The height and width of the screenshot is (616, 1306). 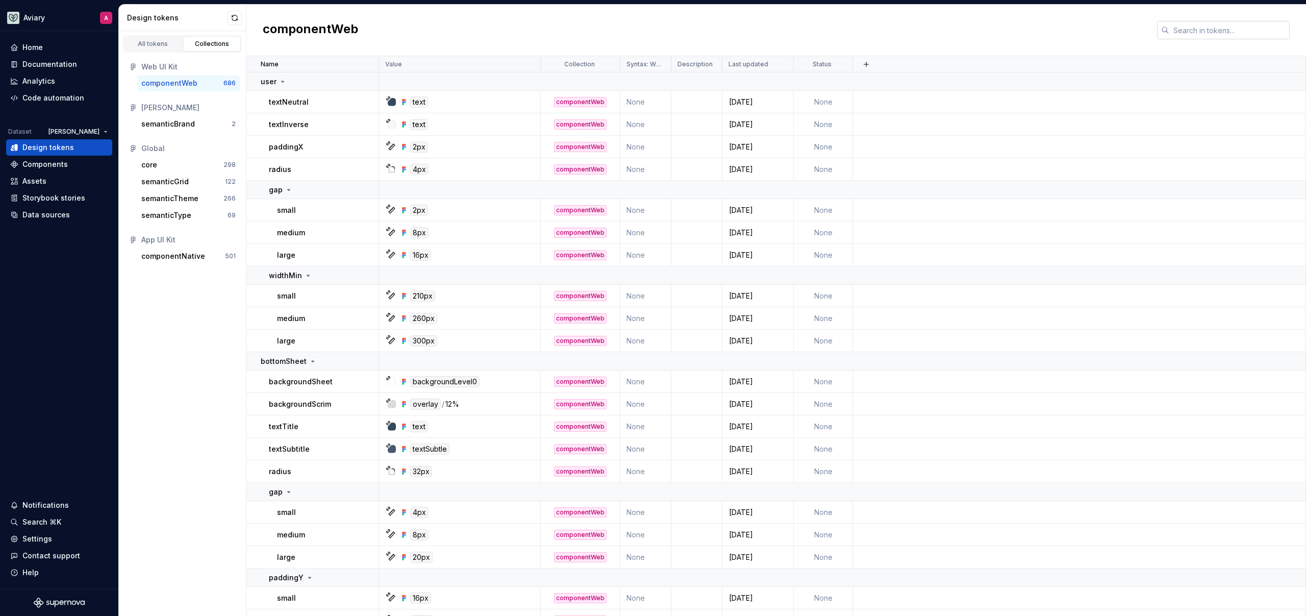 I want to click on div: 69, so click(x=232, y=215).